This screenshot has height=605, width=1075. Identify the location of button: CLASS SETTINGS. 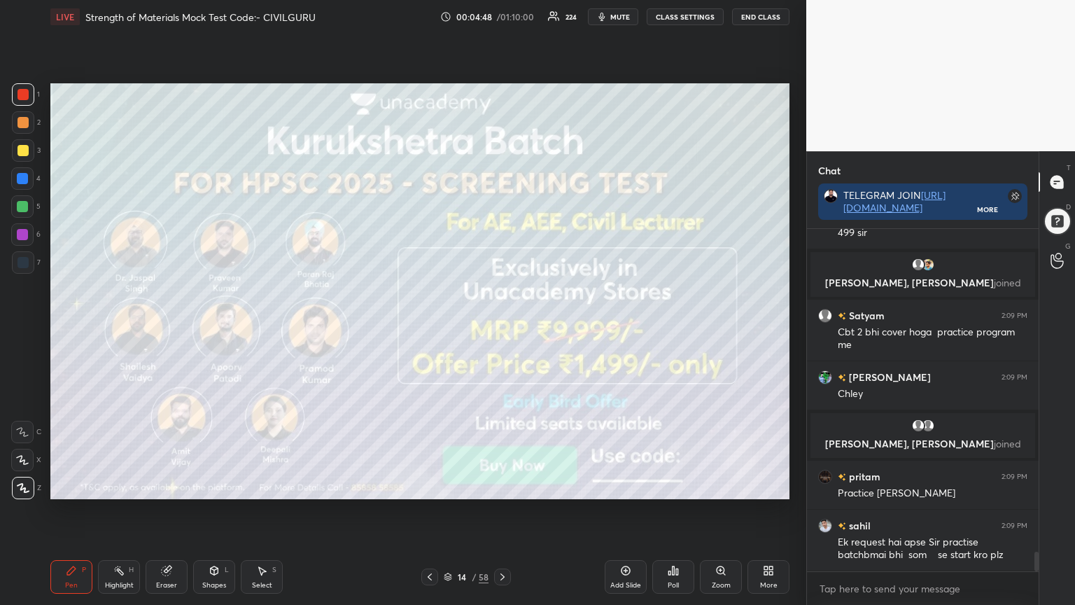
(685, 17).